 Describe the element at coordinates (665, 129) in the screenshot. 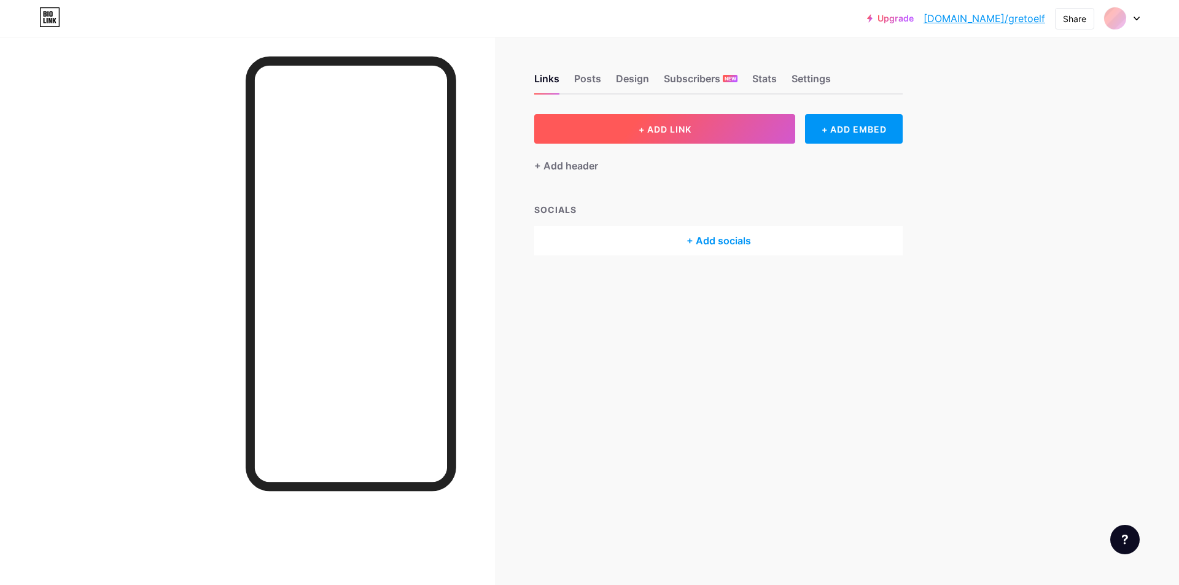

I see `span: + ADD LINK` at that location.